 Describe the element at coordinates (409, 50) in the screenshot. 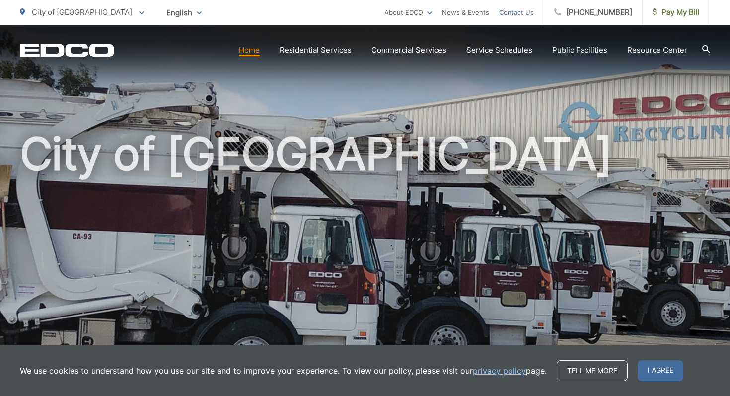

I see `a: Commercial Services` at that location.